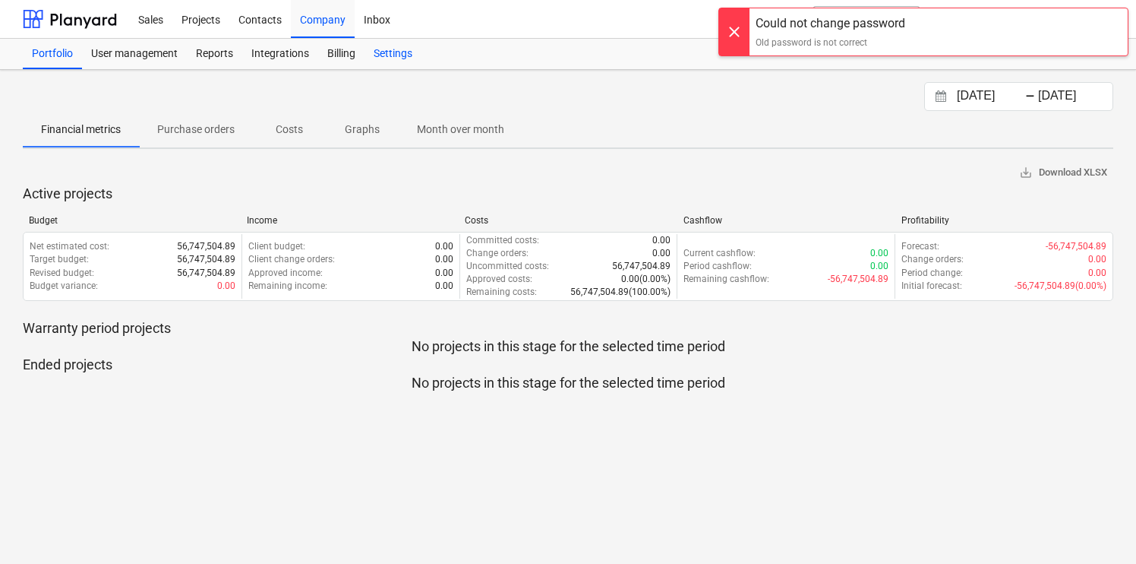 Image resolution: width=1136 pixels, height=564 pixels. I want to click on p: Purchase orders, so click(196, 129).